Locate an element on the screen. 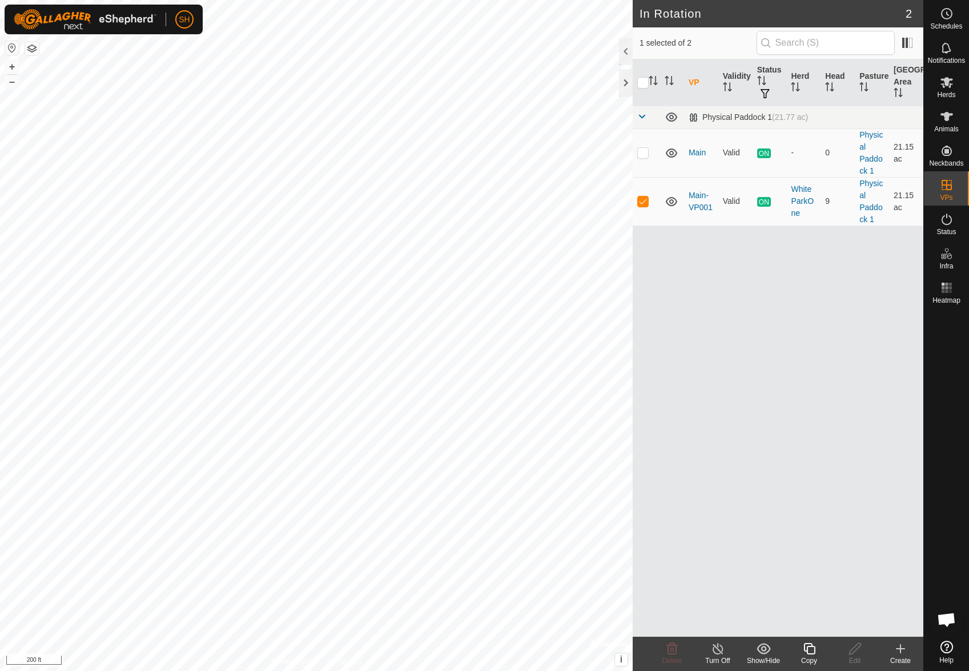  span: VPs is located at coordinates (947, 198).